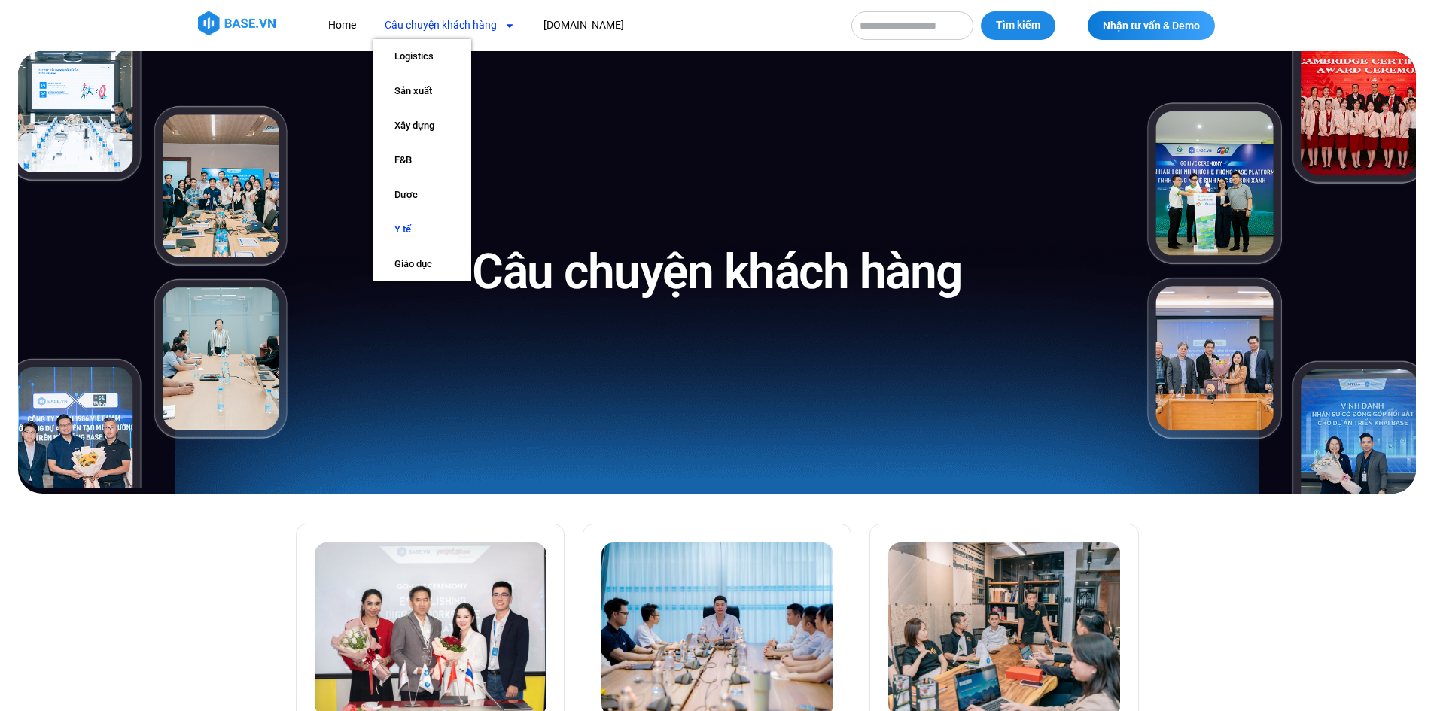  Describe the element at coordinates (422, 160) in the screenshot. I see `ul: Câu chuyện khách hàng` at that location.